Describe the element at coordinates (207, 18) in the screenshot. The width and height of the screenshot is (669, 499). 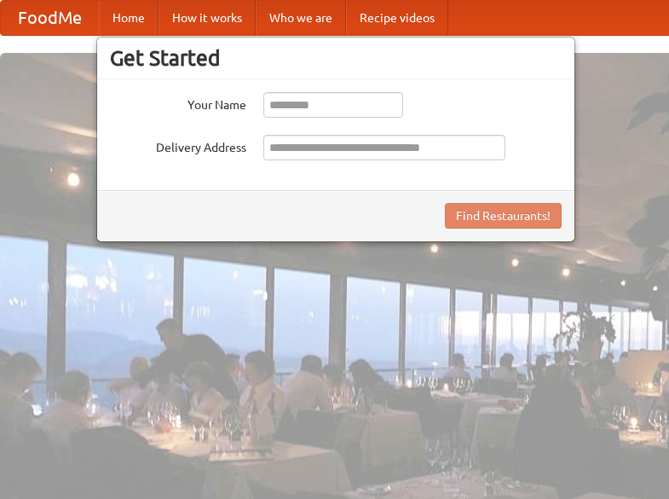
I see `a: How it works` at that location.